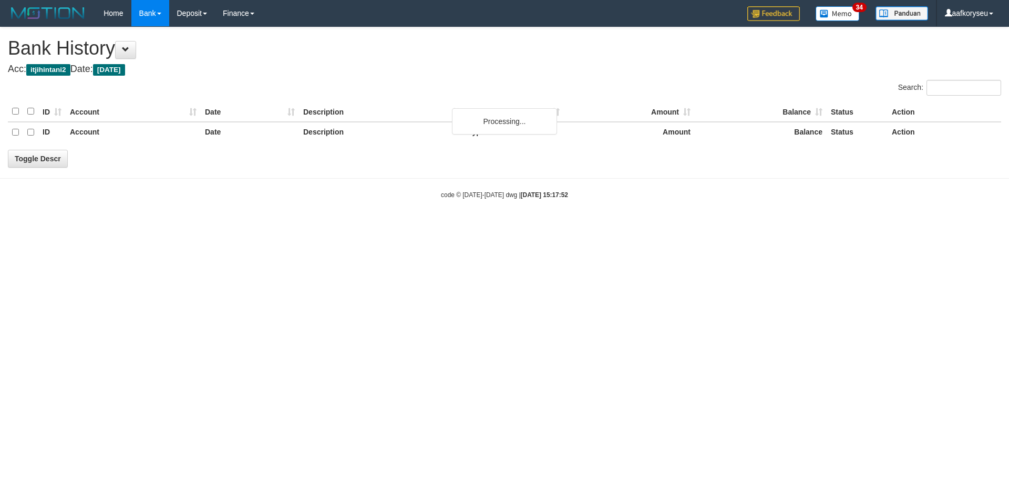 The height and width of the screenshot is (504, 1009). What do you see at coordinates (837, 14) in the screenshot?
I see `img: Button%20Memo.svg` at bounding box center [837, 14].